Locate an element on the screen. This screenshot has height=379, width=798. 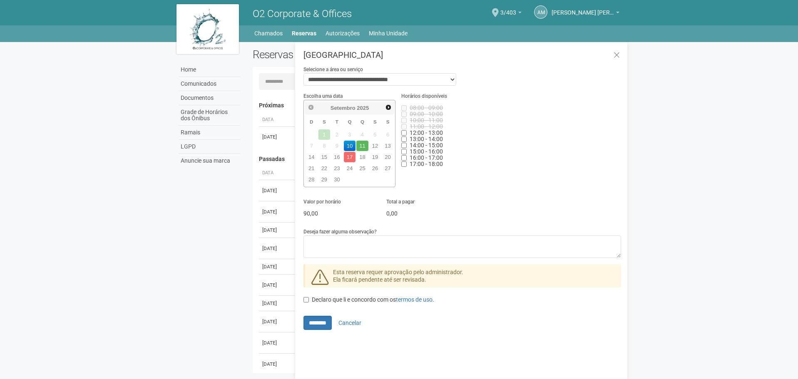
input: 17:00 - 18:00 is located at coordinates (404, 164).